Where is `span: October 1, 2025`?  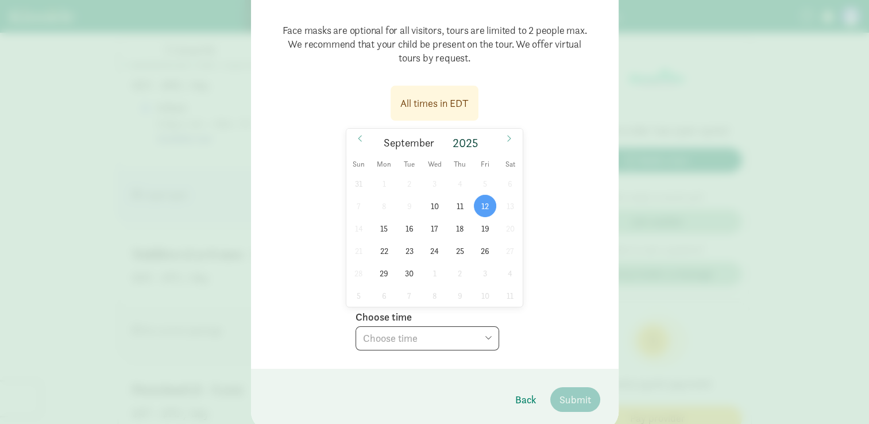
span: October 1, 2025 is located at coordinates (434, 273).